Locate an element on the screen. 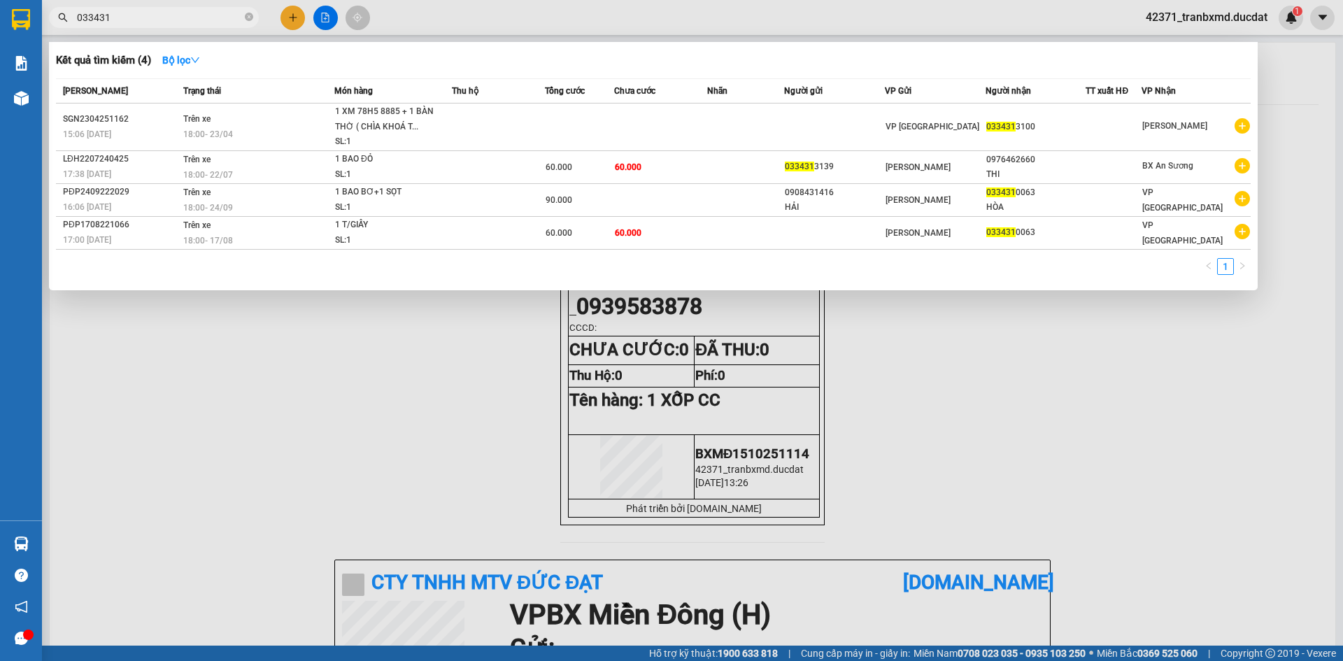 This screenshot has width=1343, height=661. span: 18:00 - 23/04 is located at coordinates (208, 134).